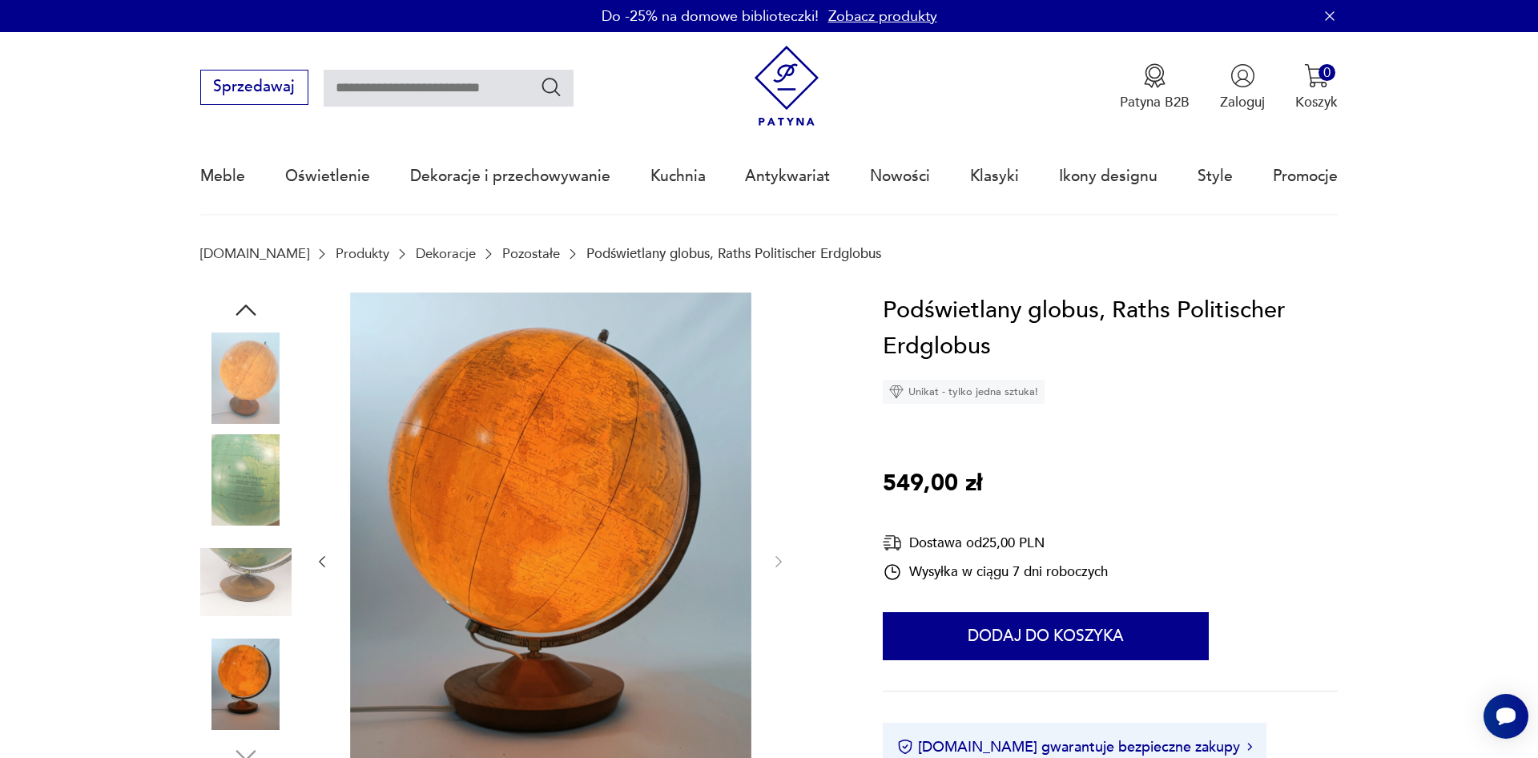 Image resolution: width=1538 pixels, height=758 pixels. I want to click on a: Sprzedawaj, so click(254, 88).